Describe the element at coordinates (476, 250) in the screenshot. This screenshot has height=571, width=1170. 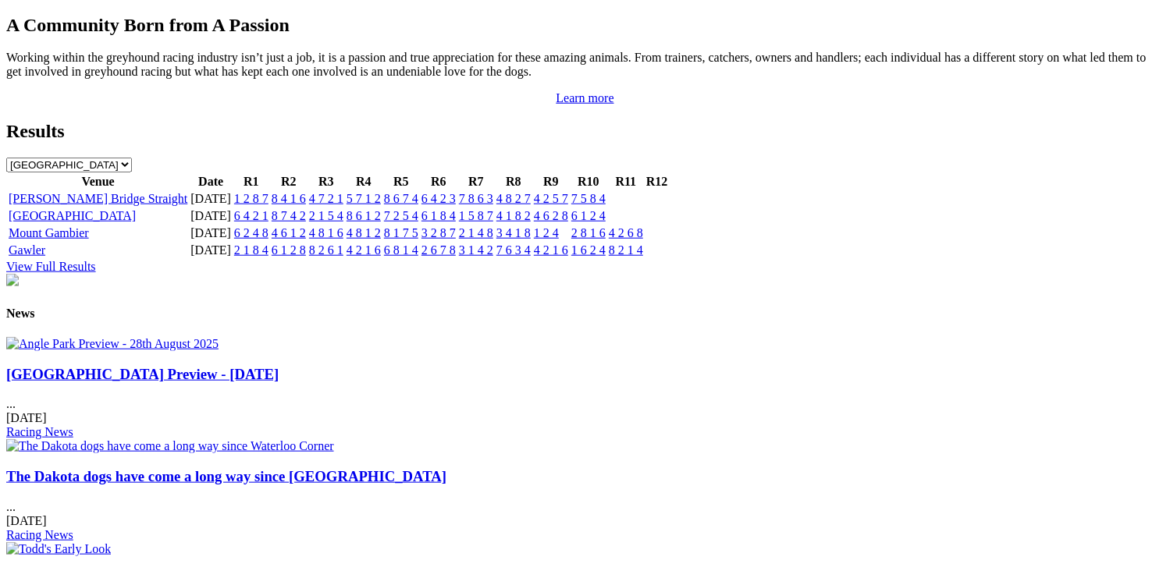
I see `a: 3 1 4 2` at that location.